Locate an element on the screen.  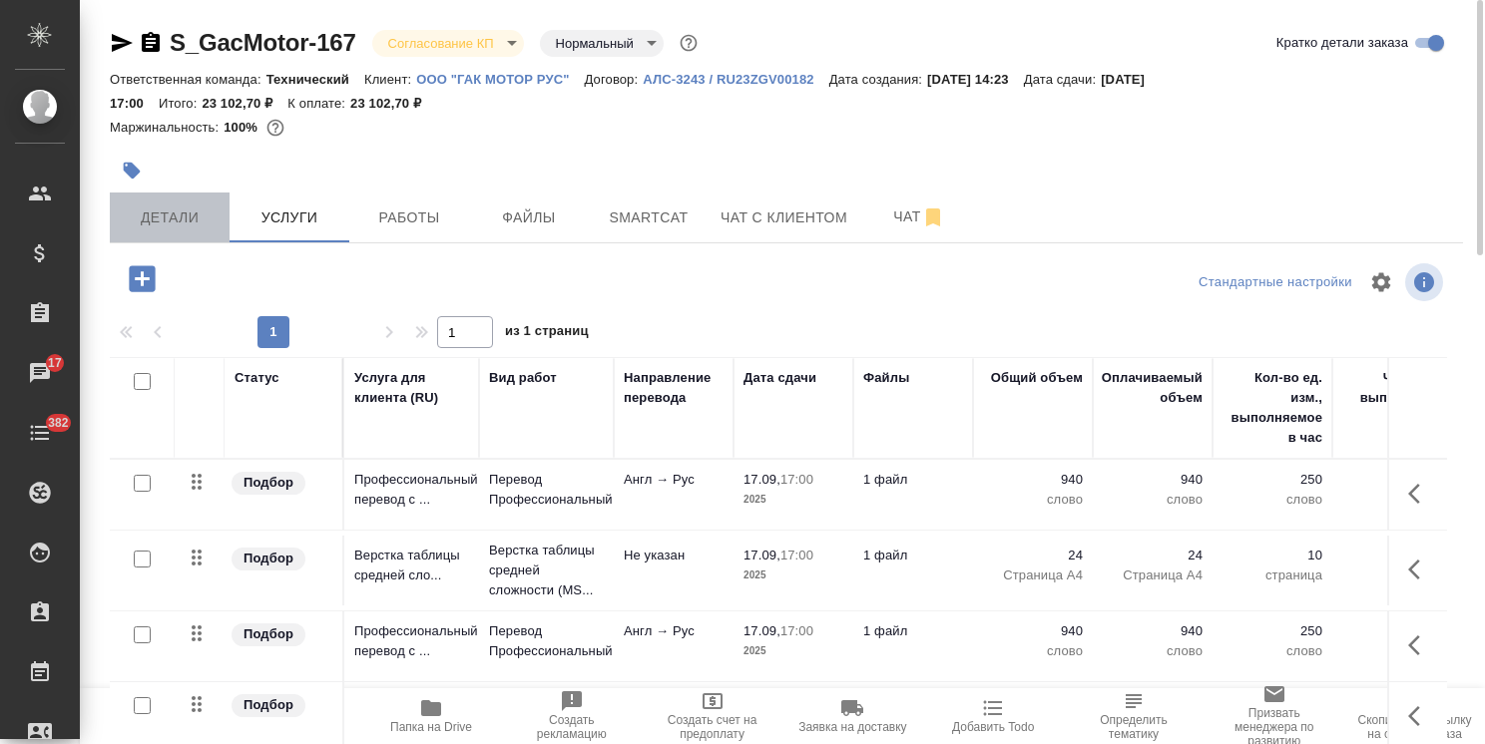
span: Заявка на доставку is located at coordinates (852, 727).